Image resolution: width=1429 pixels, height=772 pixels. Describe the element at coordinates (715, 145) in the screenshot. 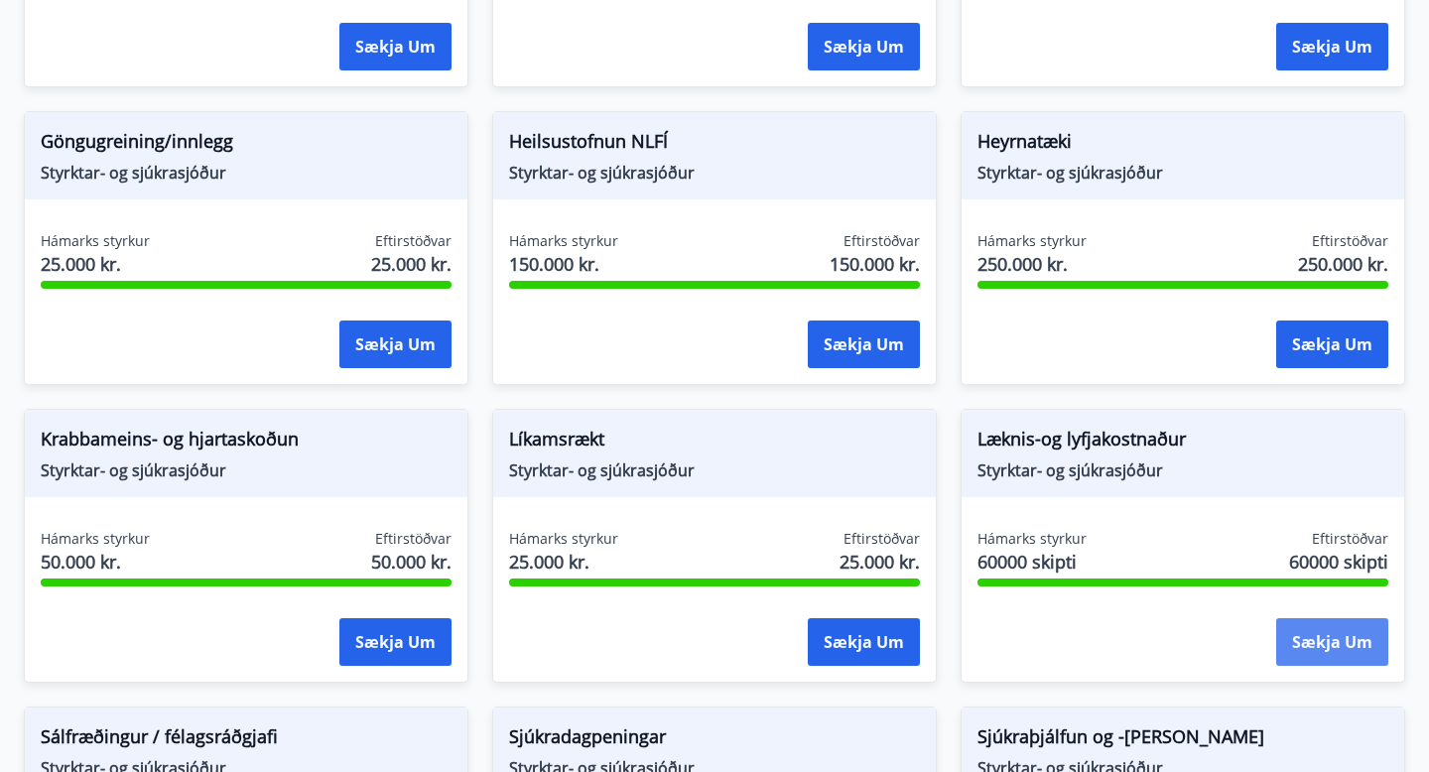

I see `span: Heilsustofnun NLFÍ` at that location.